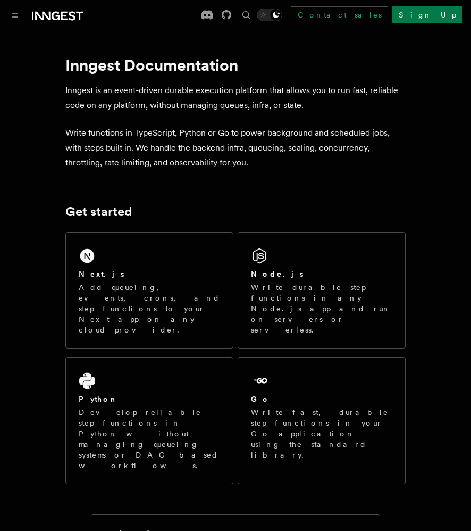 The image size is (471, 531). What do you see at coordinates (277, 274) in the screenshot?
I see `h2: Node.js` at bounding box center [277, 274].